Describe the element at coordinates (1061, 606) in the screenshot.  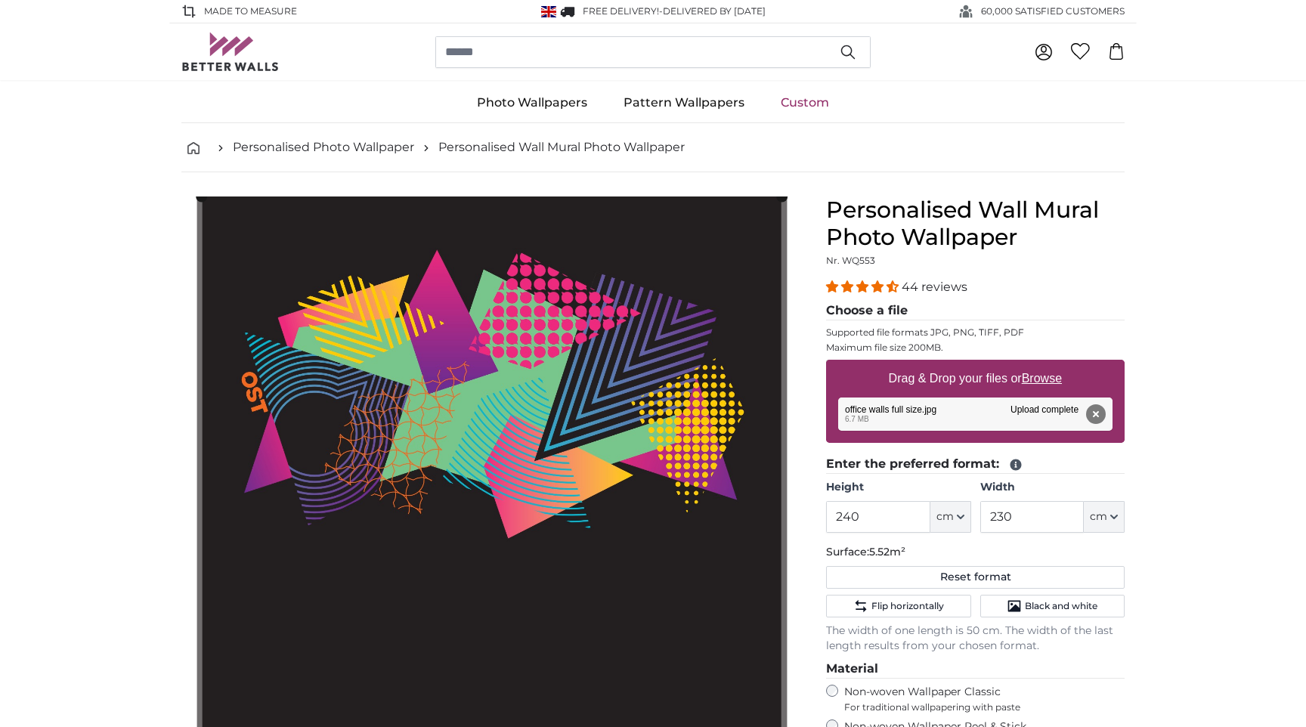
I see `span: Black and white` at that location.